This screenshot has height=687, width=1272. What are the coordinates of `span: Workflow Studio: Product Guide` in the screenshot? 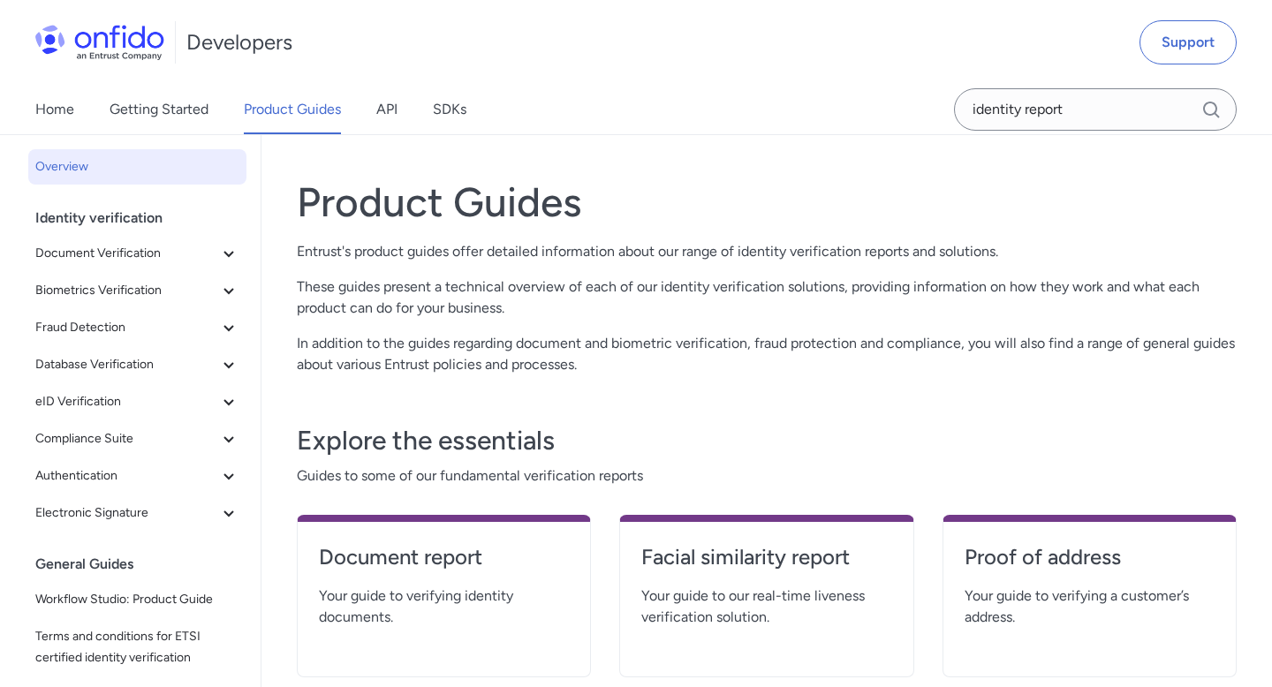 It's located at (137, 600).